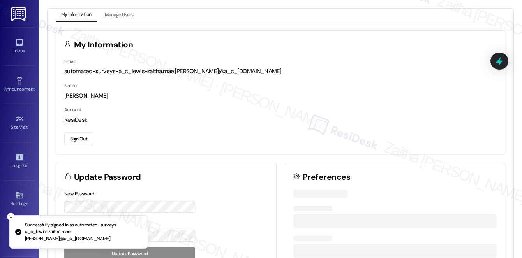 Image resolution: width=522 pixels, height=258 pixels. I want to click on a: Site Visit •, so click(19, 123).